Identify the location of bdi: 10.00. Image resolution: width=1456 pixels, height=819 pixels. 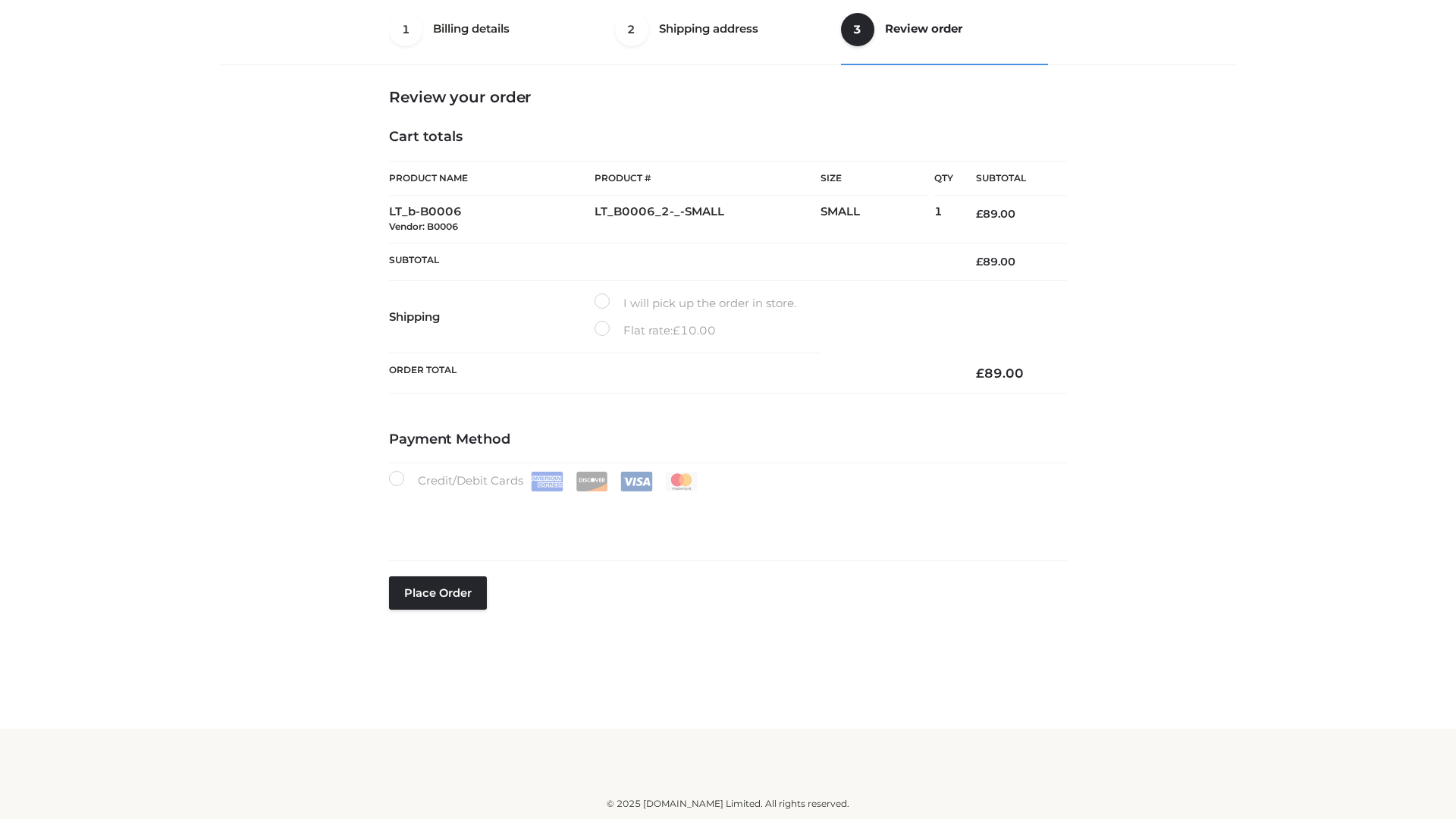
(694, 330).